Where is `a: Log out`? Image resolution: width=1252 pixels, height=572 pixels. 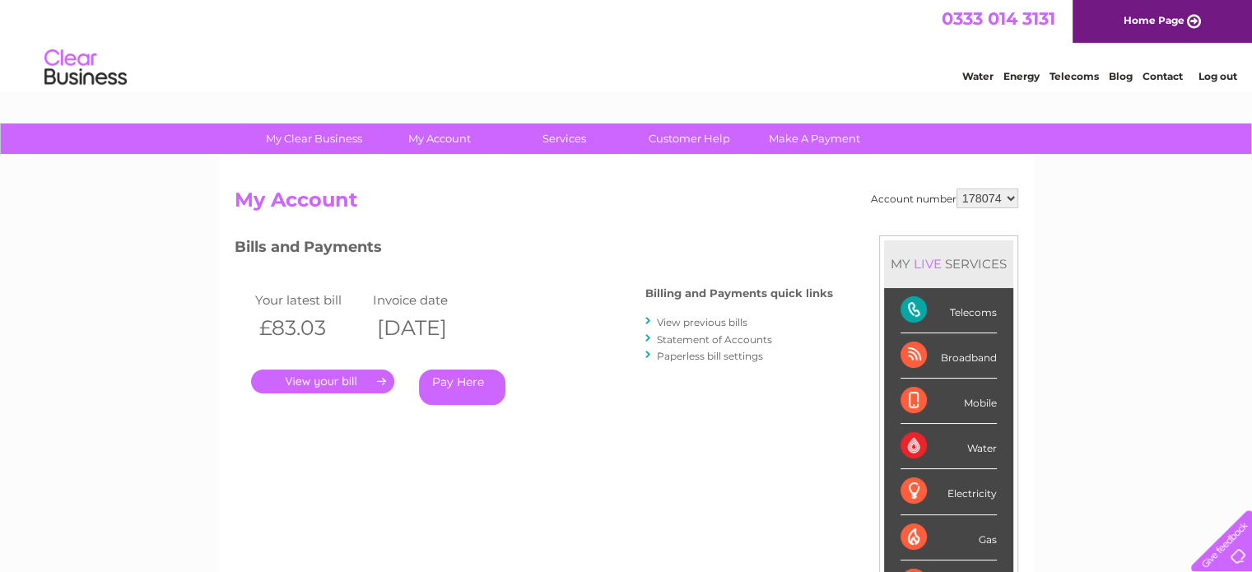 a: Log out is located at coordinates (1217, 76).